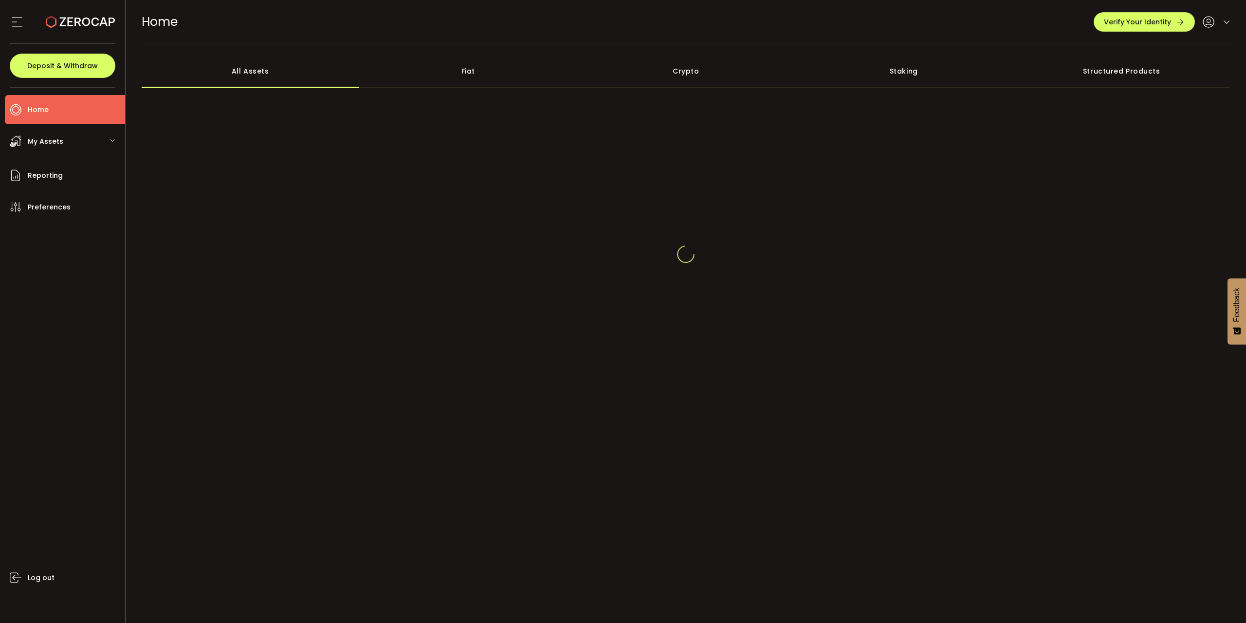  What do you see at coordinates (45, 141) in the screenshot?
I see `span: My Assets` at bounding box center [45, 141].